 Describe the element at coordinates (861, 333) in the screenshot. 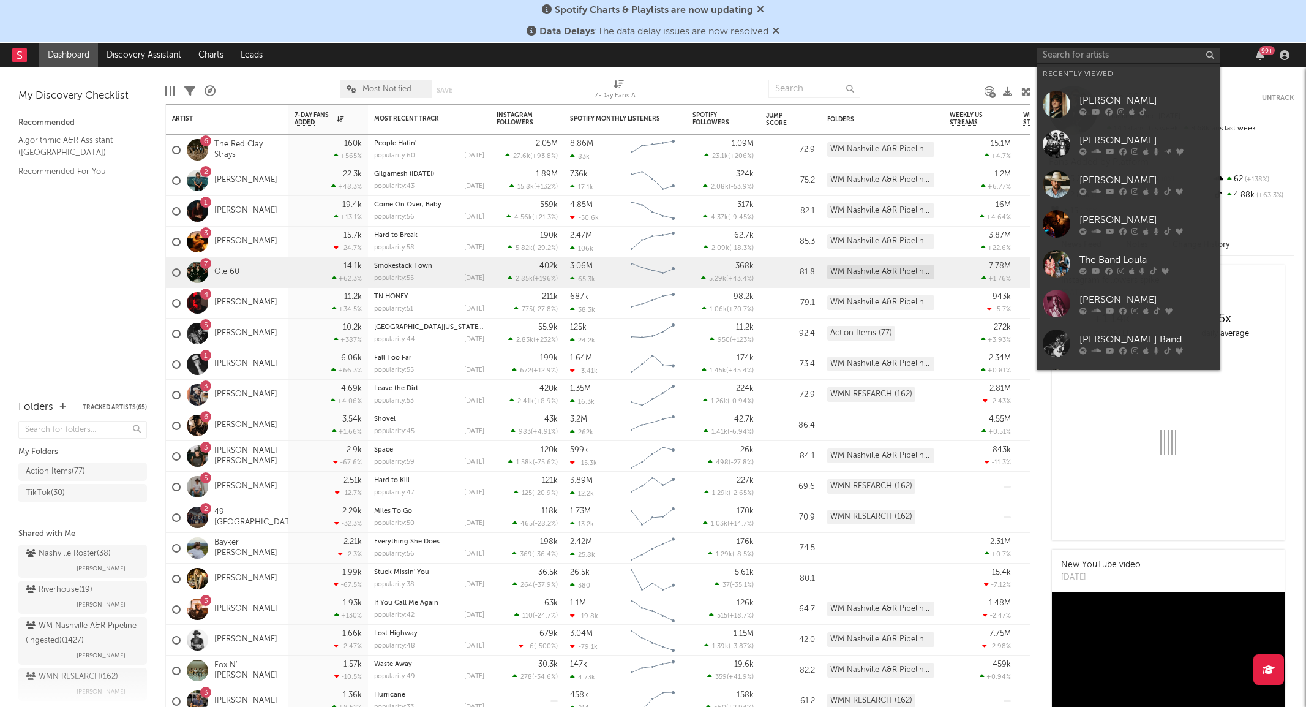

I see `div: Action Items (77)` at that location.